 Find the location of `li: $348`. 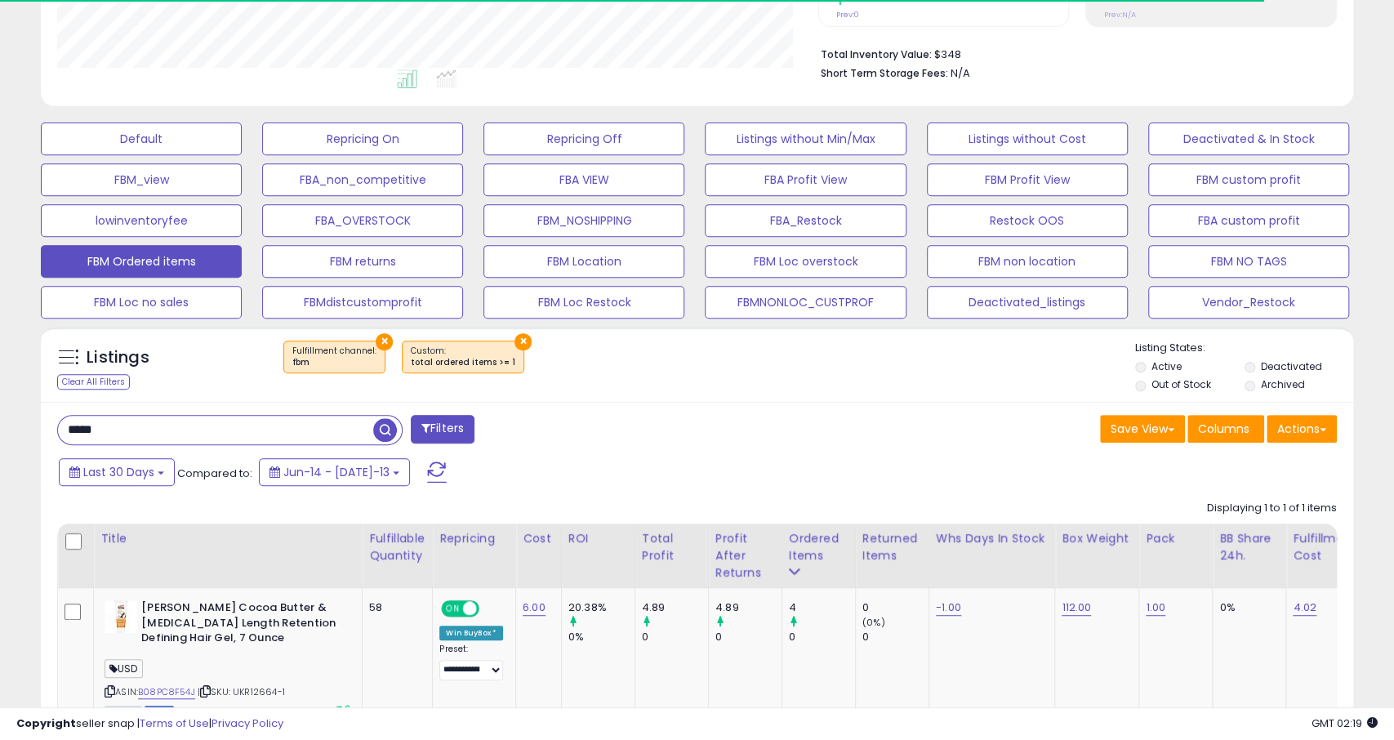

li: $348 is located at coordinates (1072, 53).